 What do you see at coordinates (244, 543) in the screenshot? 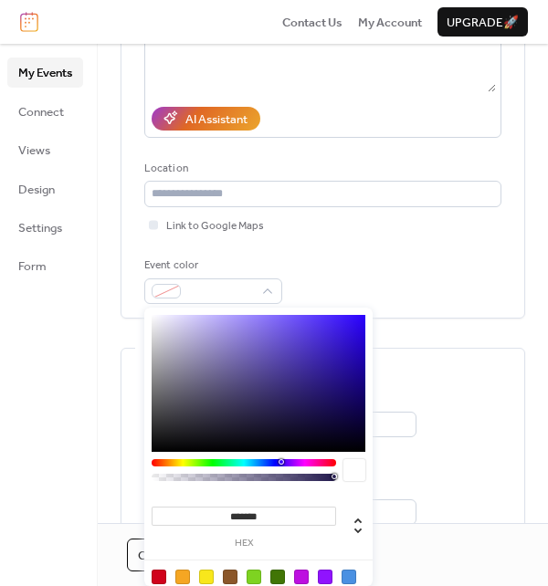
I see `label: hex` at bounding box center [244, 543].